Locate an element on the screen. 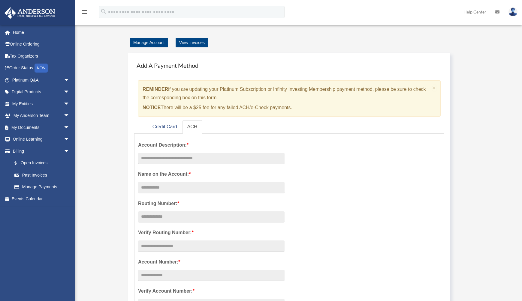 This screenshot has width=522, height=301. a: Online Learningarrow_drop_down is located at coordinates (41, 140).